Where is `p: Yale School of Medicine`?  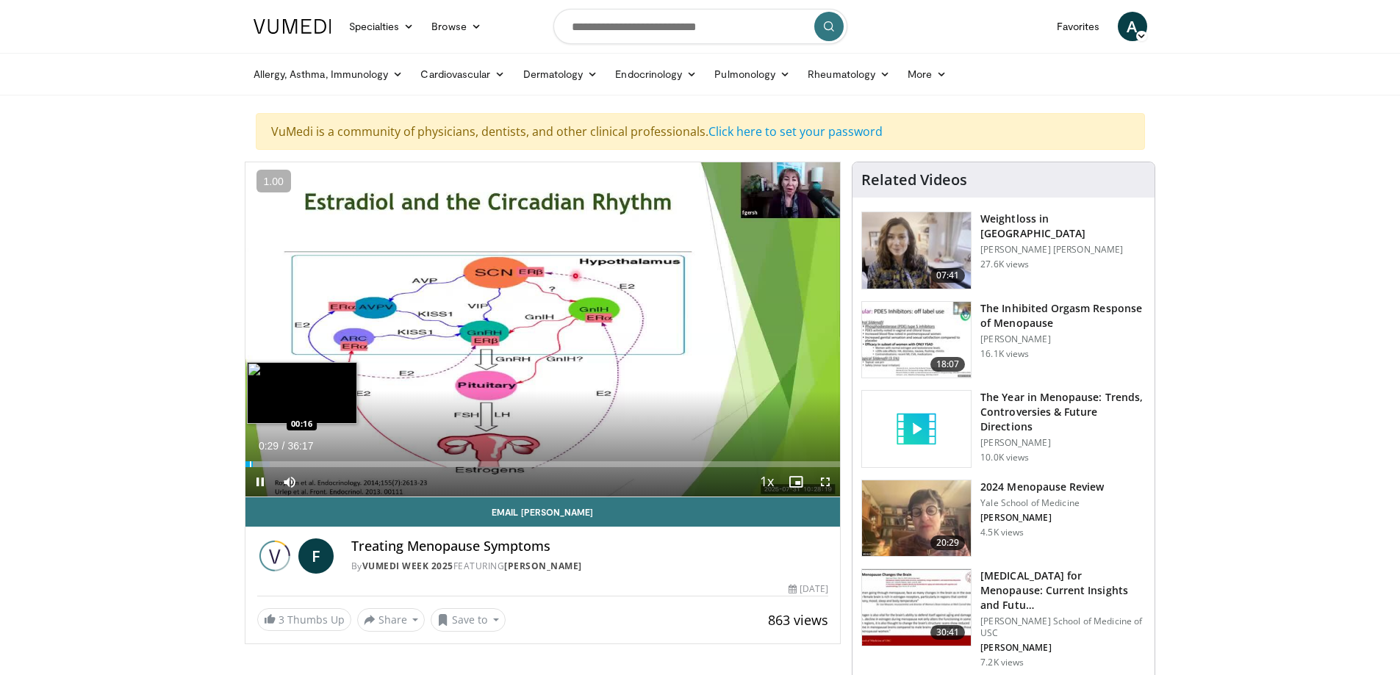 p: Yale School of Medicine is located at coordinates (1042, 503).